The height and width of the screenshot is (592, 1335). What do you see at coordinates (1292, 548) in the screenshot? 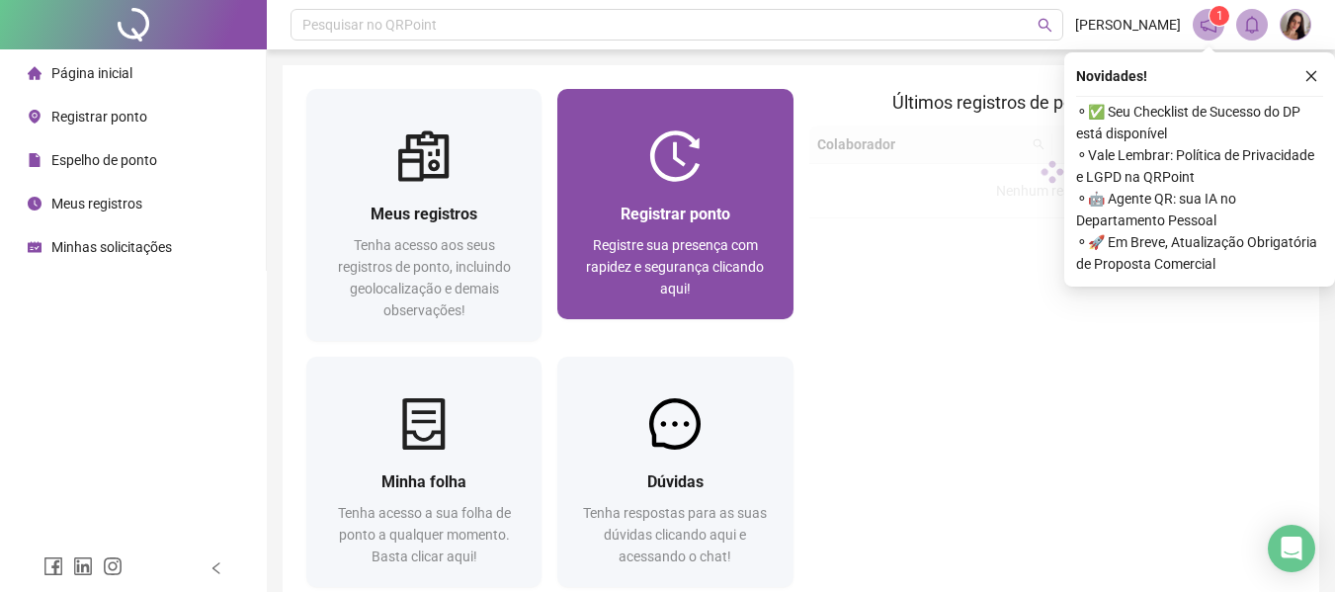
I see `div: Open Intercom Messenger` at bounding box center [1292, 548].